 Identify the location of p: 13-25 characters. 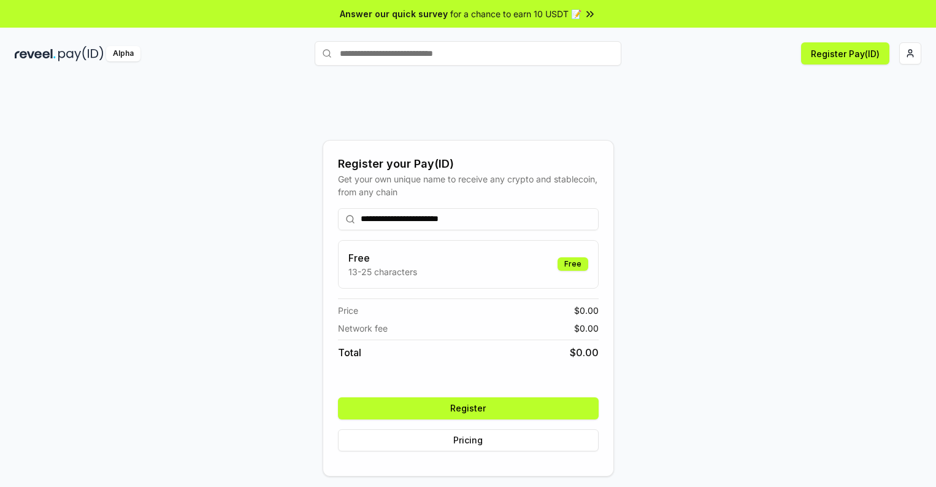
(383, 271).